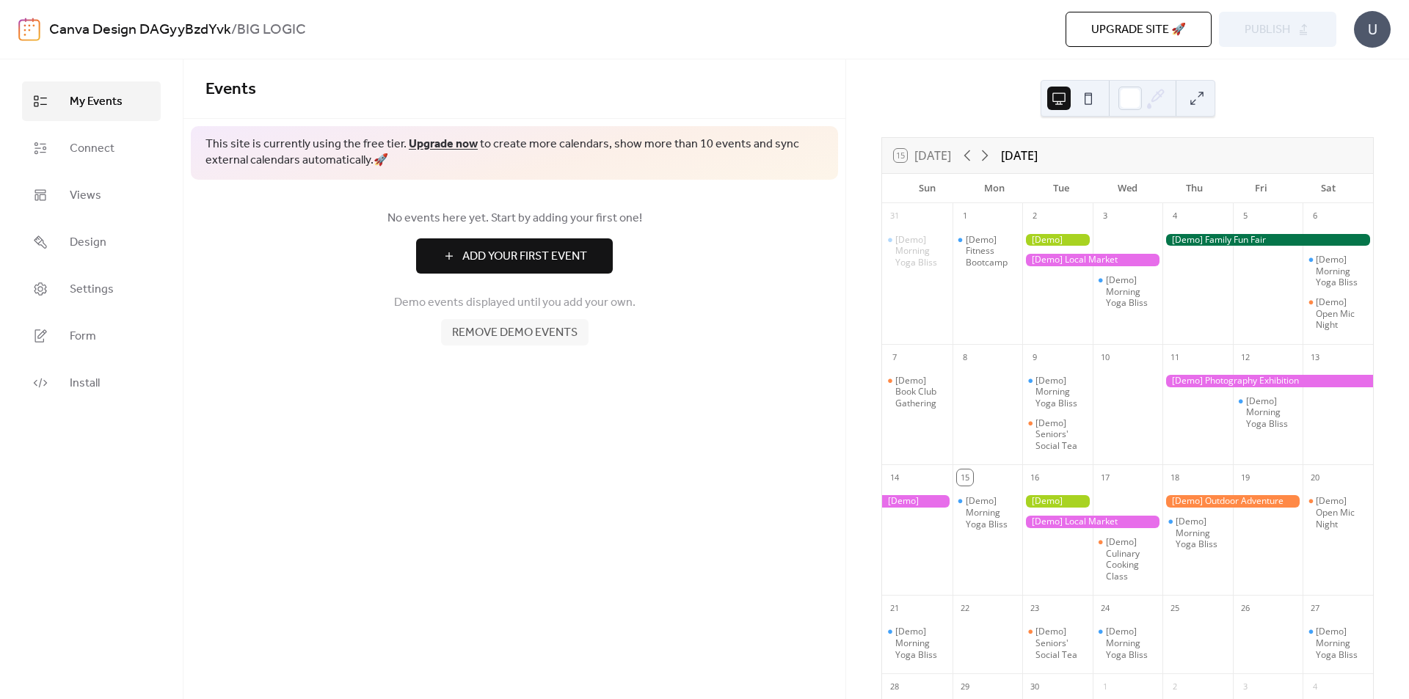  What do you see at coordinates (515, 153) in the screenshot?
I see `span: This site is currently using the free tier. to create more calendars, show more than 10 events an...` at bounding box center [515, 153].